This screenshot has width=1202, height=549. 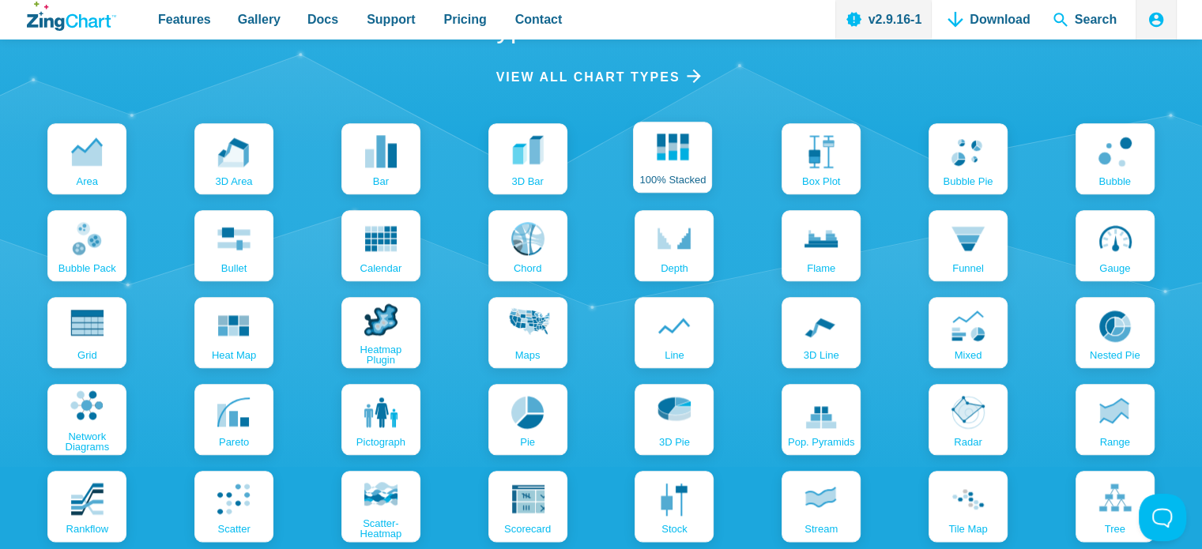 What do you see at coordinates (821, 159) in the screenshot?
I see `a: box plot` at bounding box center [821, 159].